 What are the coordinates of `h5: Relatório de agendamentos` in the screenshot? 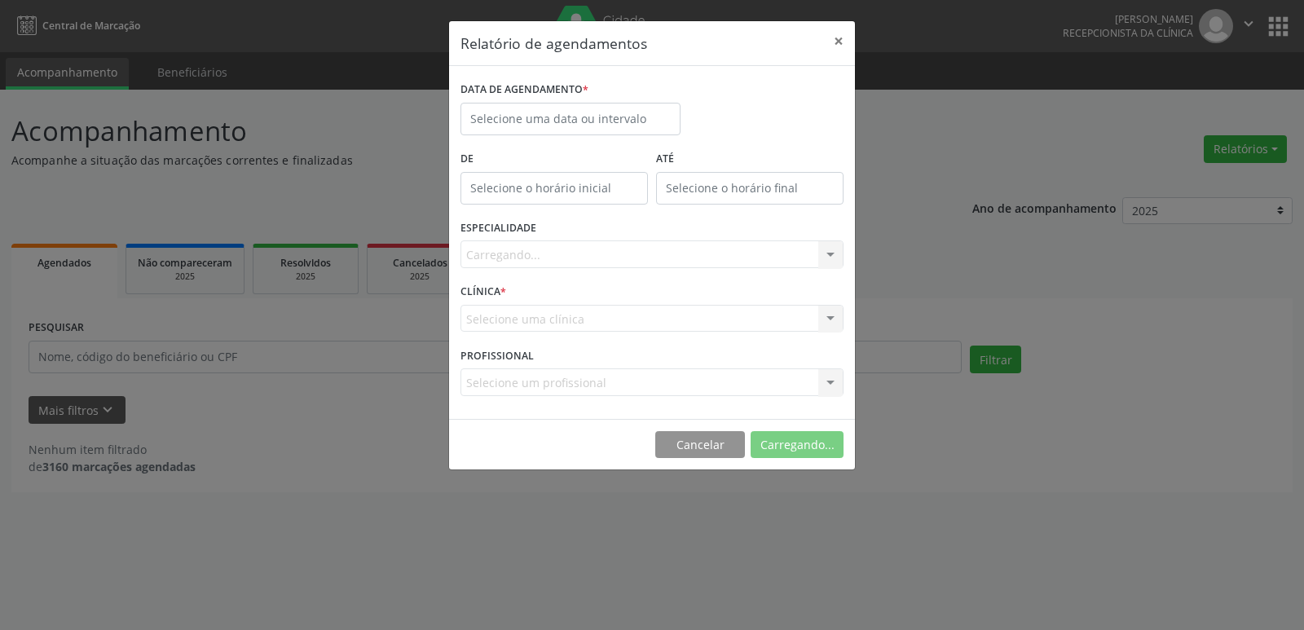 It's located at (553, 43).